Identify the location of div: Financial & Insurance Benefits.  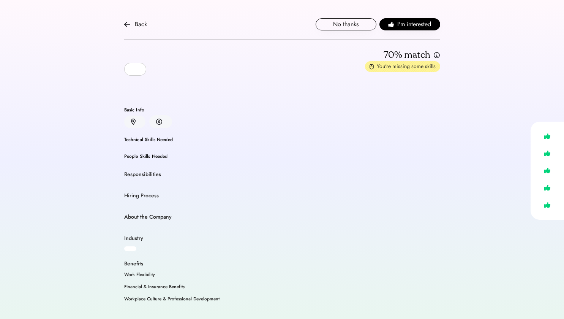
(154, 286).